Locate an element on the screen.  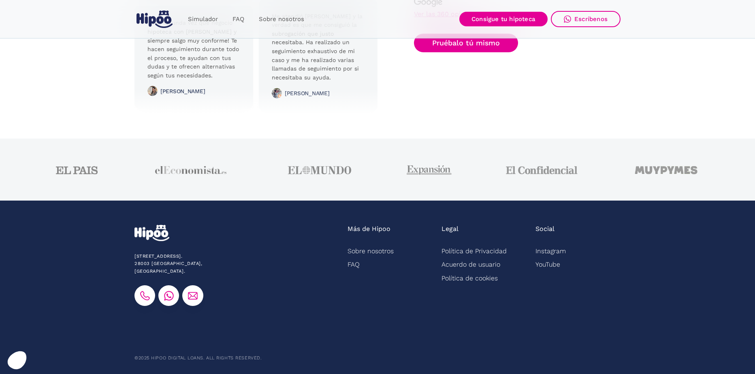
div: Social is located at coordinates (545, 229).